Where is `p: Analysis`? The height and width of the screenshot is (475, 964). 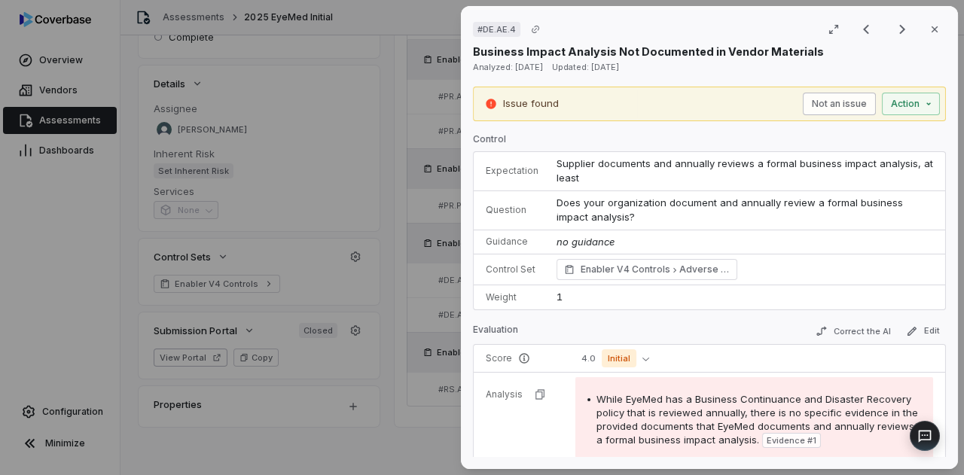 p: Analysis is located at coordinates (504, 394).